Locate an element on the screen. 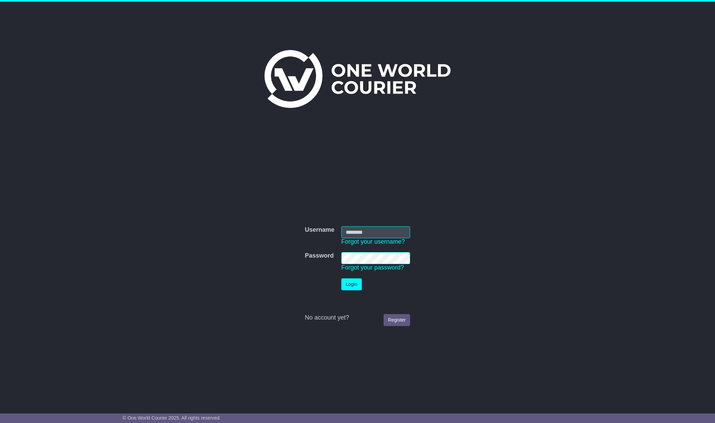 The height and width of the screenshot is (423, 715). button: Login is located at coordinates (351, 284).